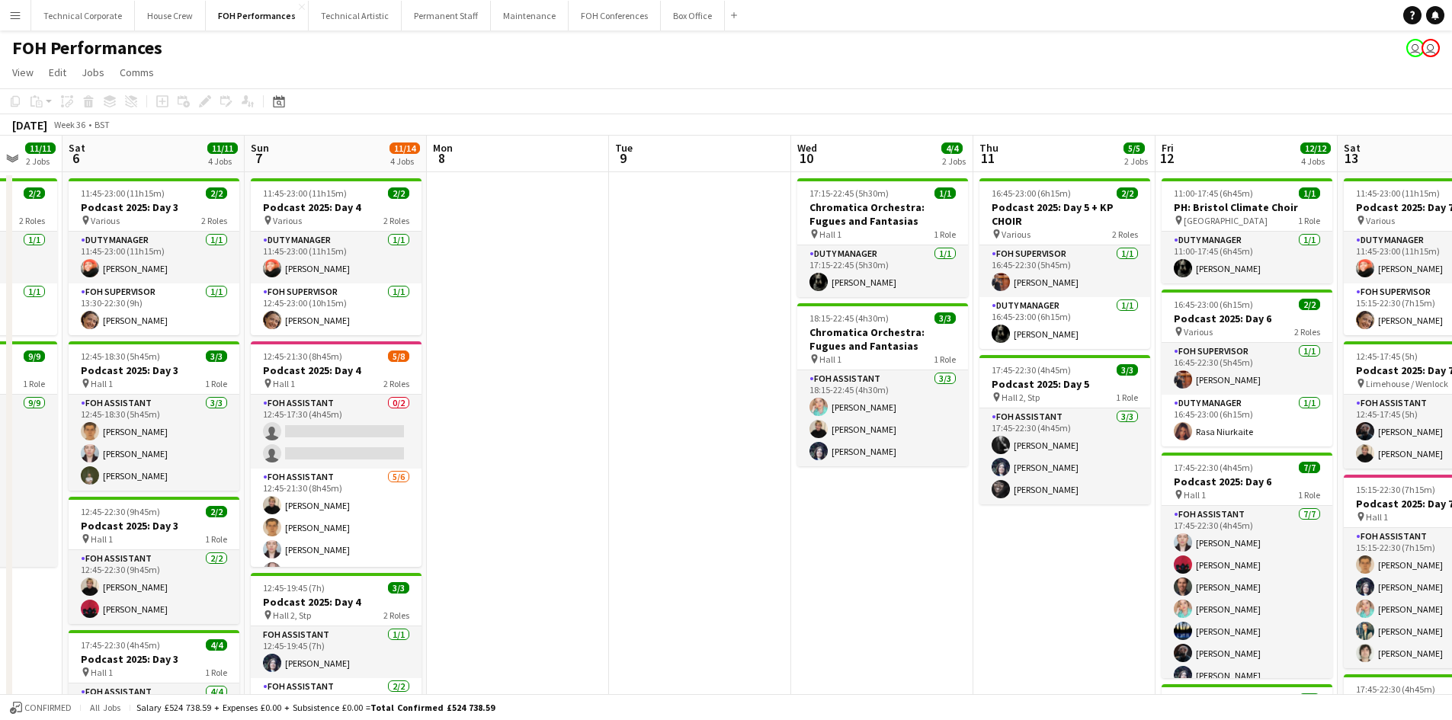 The height and width of the screenshot is (720, 1452). I want to click on span: 12:45-22:30 (9h45m), so click(120, 511).